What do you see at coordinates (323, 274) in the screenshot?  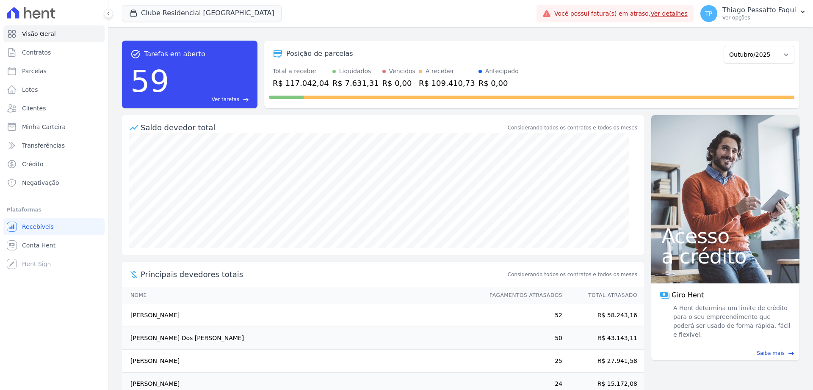 I see `span: Principais devedores totais` at bounding box center [323, 274].